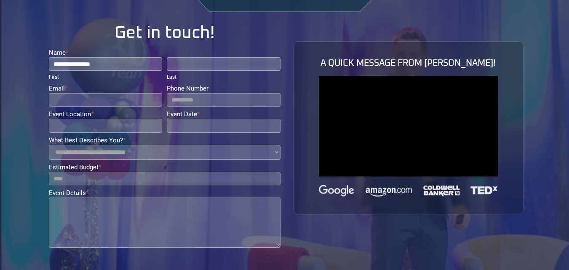 The width and height of the screenshot is (569, 270). Describe the element at coordinates (165, 194) in the screenshot. I see `label: Event Details` at that location.